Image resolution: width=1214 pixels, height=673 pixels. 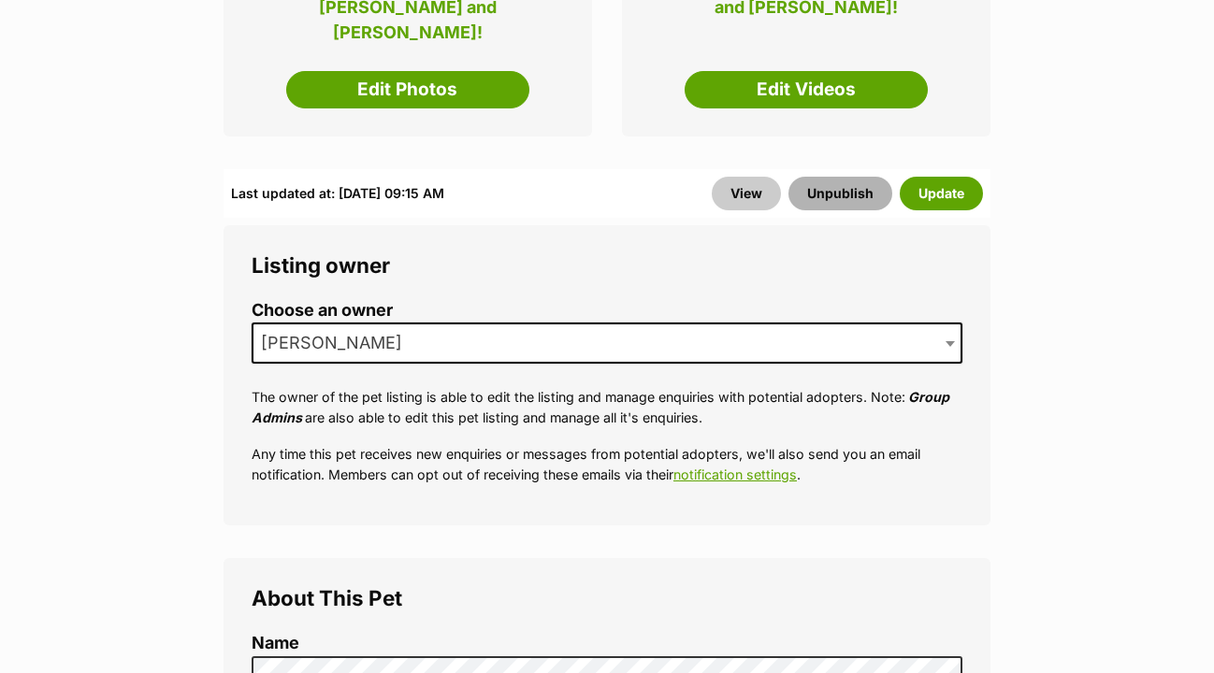 What do you see at coordinates (941, 194) in the screenshot?
I see `button: Update` at bounding box center [941, 194].